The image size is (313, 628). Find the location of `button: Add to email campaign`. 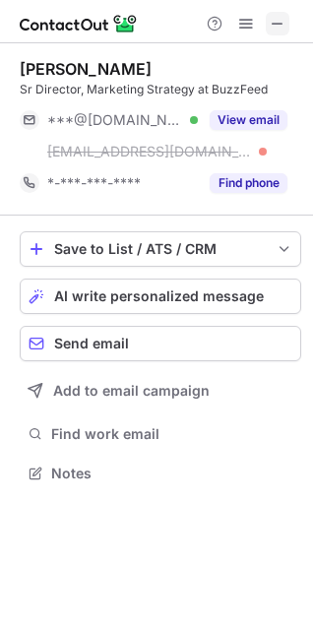

button: Add to email campaign is located at coordinates (161, 391).